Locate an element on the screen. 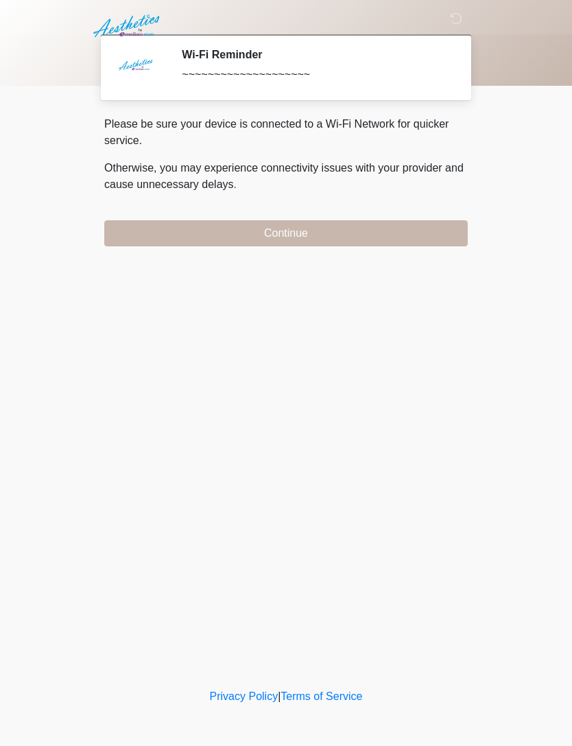 This screenshot has height=746, width=572. a: Terms of Service is located at coordinates (321, 695).